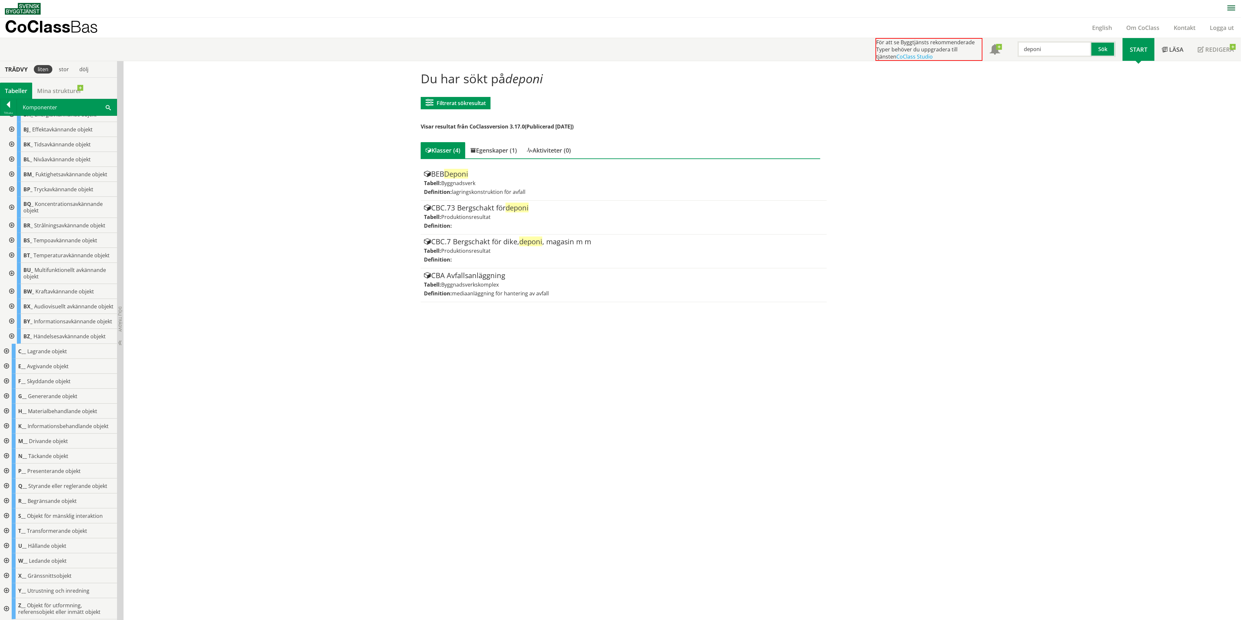 The height and width of the screenshot is (620, 1241). I want to click on span: Informationsavkännande objekt, so click(73, 321).